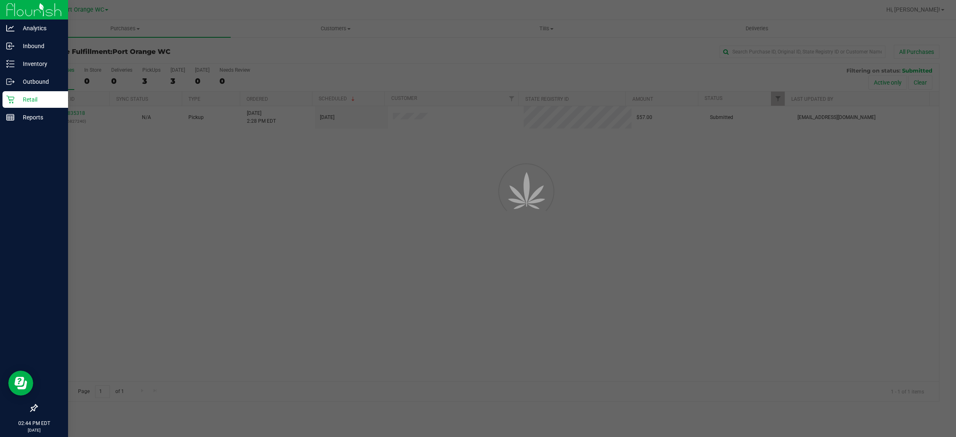 The height and width of the screenshot is (437, 956). Describe the element at coordinates (39, 117) in the screenshot. I see `p: Reports` at that location.